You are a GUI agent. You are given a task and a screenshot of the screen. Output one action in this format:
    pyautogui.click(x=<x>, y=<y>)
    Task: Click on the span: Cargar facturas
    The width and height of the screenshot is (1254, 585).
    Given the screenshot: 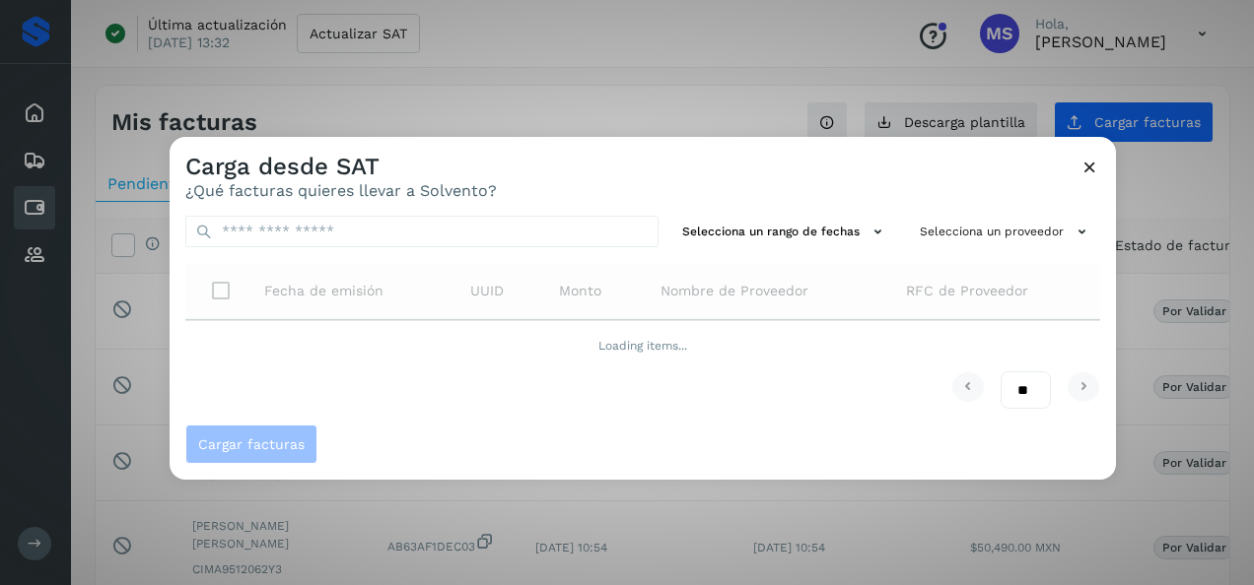 What is the action you would take?
    pyautogui.click(x=251, y=444)
    